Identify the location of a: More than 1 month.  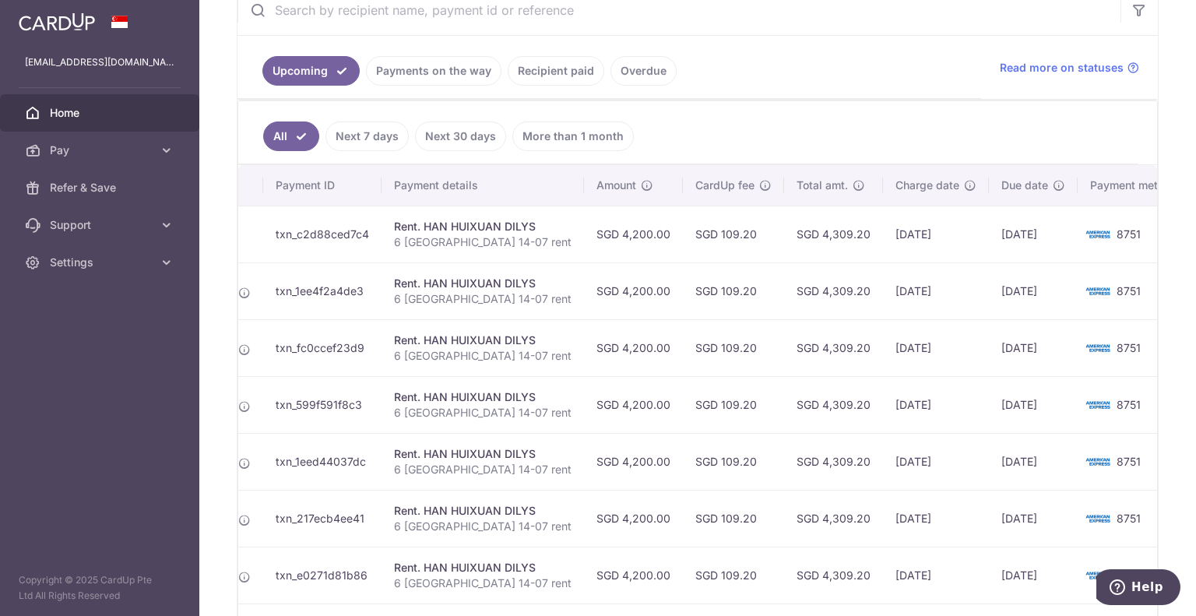
(573, 136).